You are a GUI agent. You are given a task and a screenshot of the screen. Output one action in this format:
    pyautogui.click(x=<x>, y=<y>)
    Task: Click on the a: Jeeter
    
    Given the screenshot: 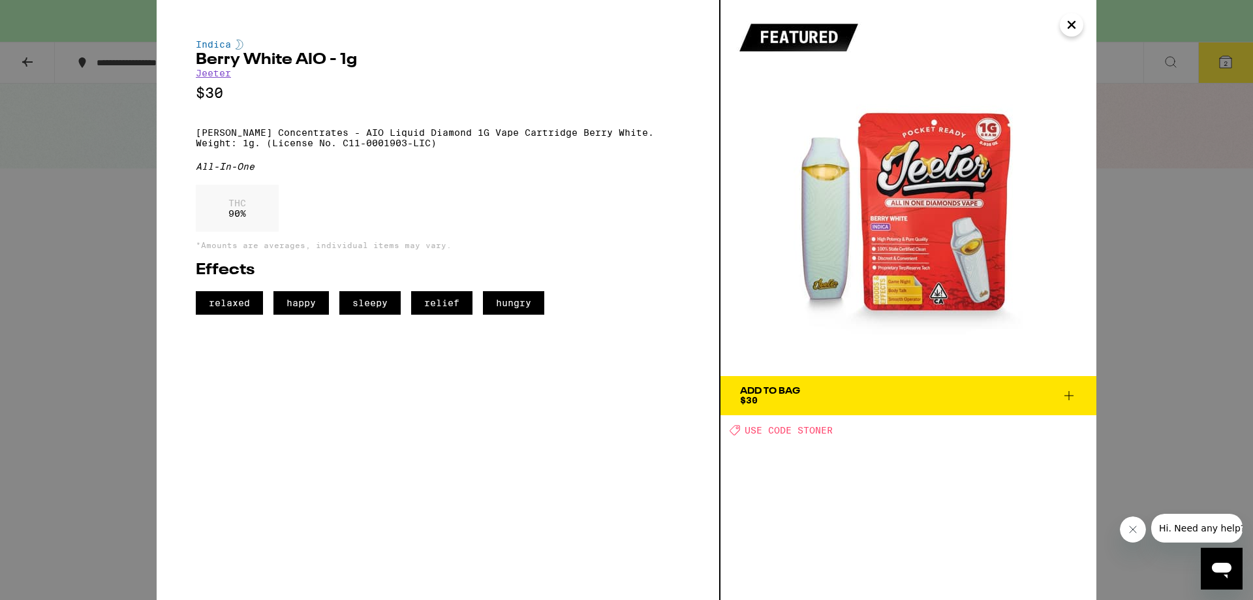 What is the action you would take?
    pyautogui.click(x=213, y=73)
    